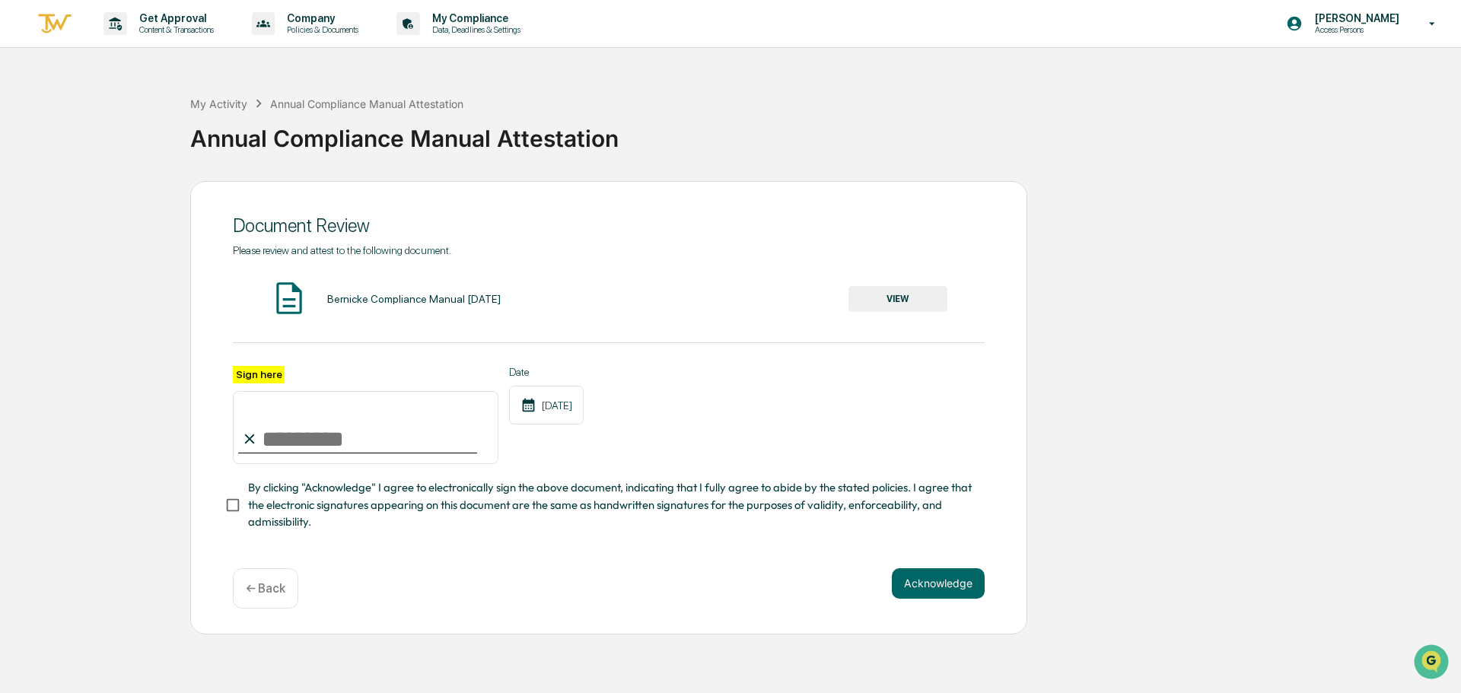  I want to click on label: Sign here, so click(259, 374).